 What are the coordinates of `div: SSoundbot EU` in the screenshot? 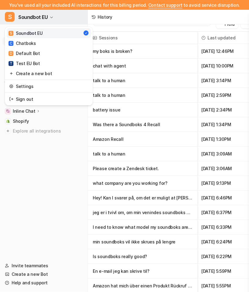 It's located at (49, 66).